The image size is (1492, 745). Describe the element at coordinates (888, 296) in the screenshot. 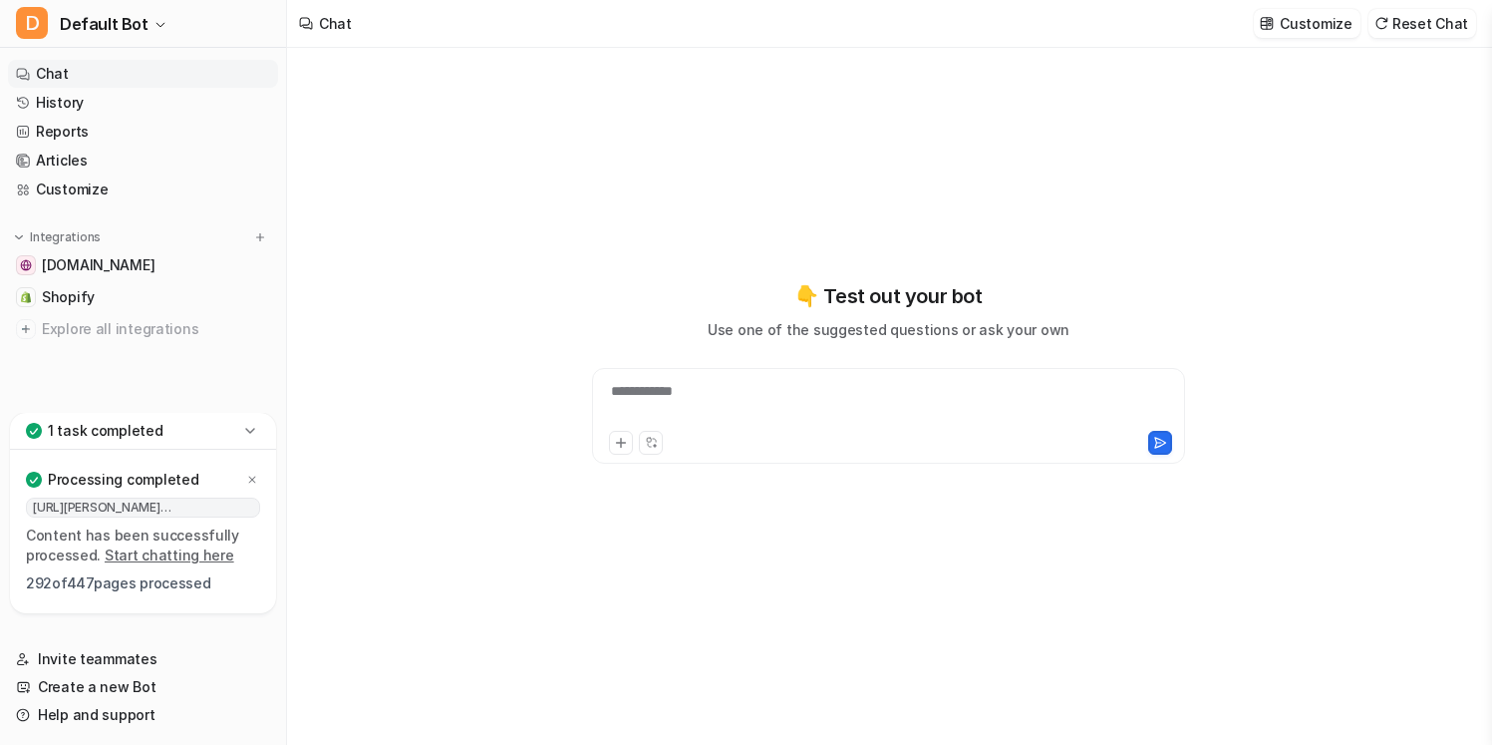

I see `p: 👇 Test out your bot` at that location.